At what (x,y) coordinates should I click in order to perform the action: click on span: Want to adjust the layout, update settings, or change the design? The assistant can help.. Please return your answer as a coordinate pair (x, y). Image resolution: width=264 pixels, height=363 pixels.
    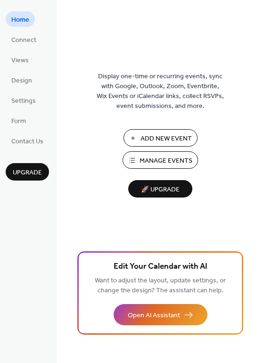
    Looking at the image, I should click on (160, 285).